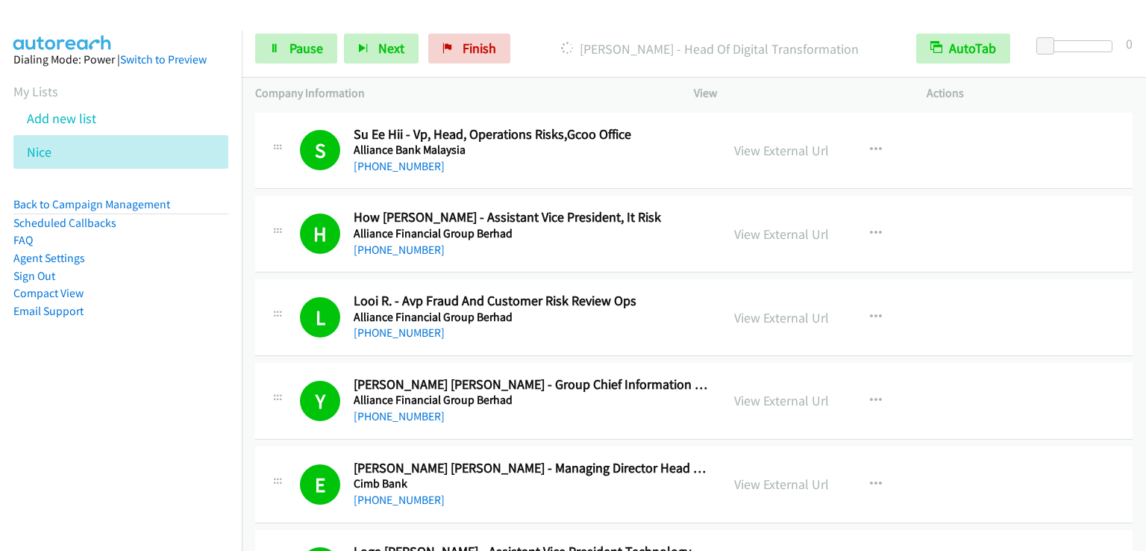 This screenshot has height=551, width=1146. What do you see at coordinates (320, 401) in the screenshot?
I see `h1: Y` at bounding box center [320, 401].